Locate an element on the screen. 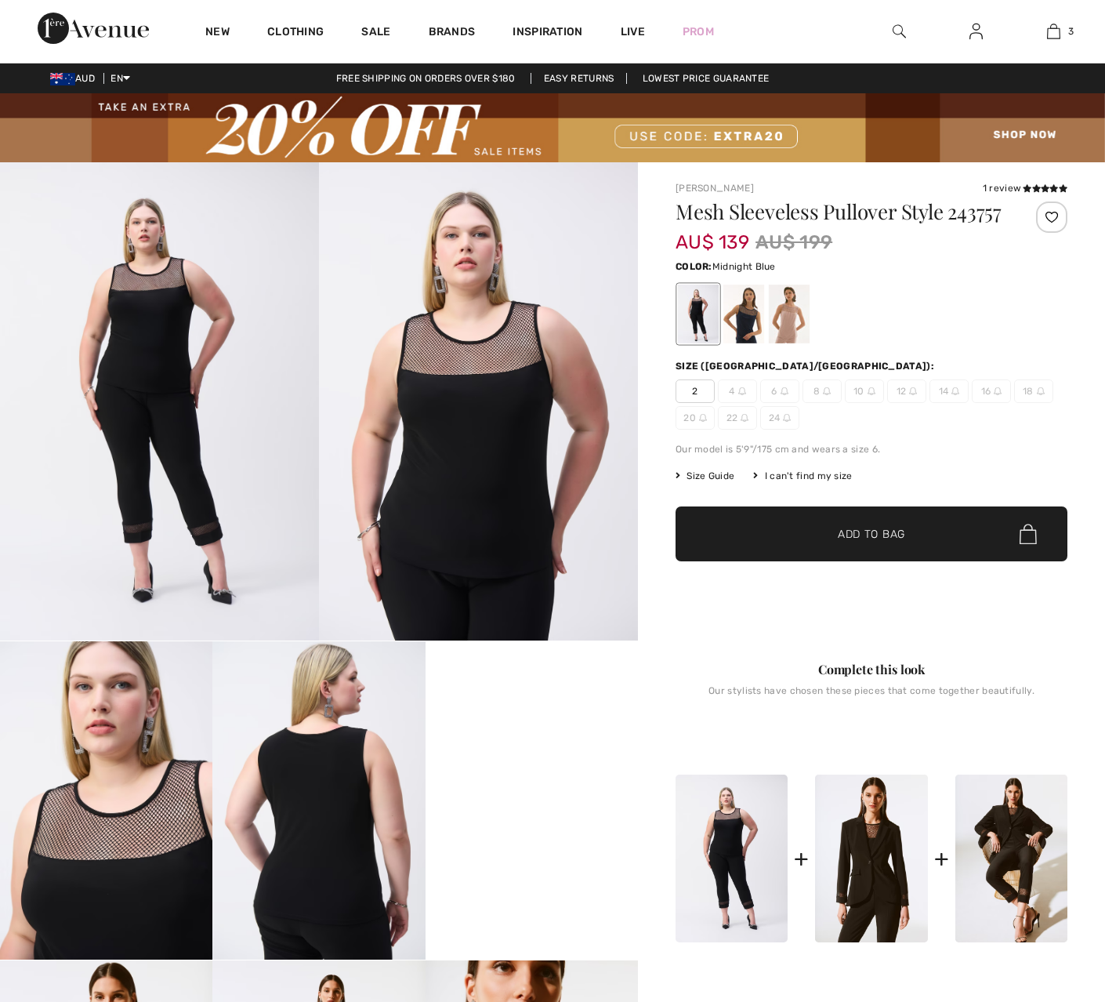 The height and width of the screenshot is (1002, 1105). a: Sign In is located at coordinates (976, 31).